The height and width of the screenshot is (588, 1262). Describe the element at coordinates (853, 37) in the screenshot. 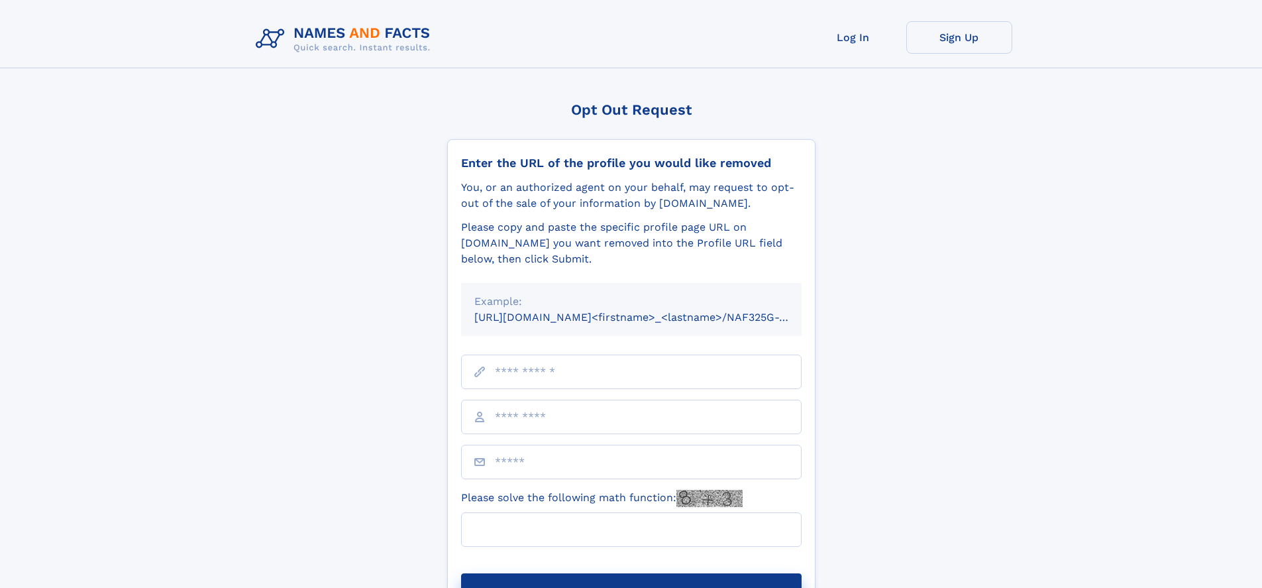

I see `a: Log In` at that location.